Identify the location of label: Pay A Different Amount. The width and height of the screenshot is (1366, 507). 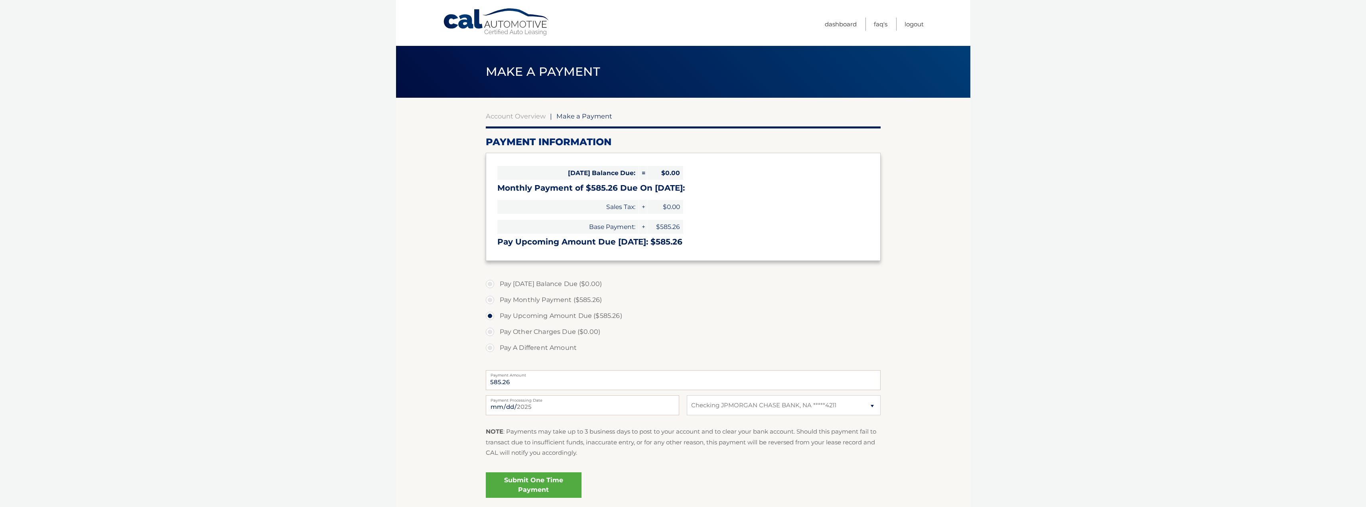
(683, 348).